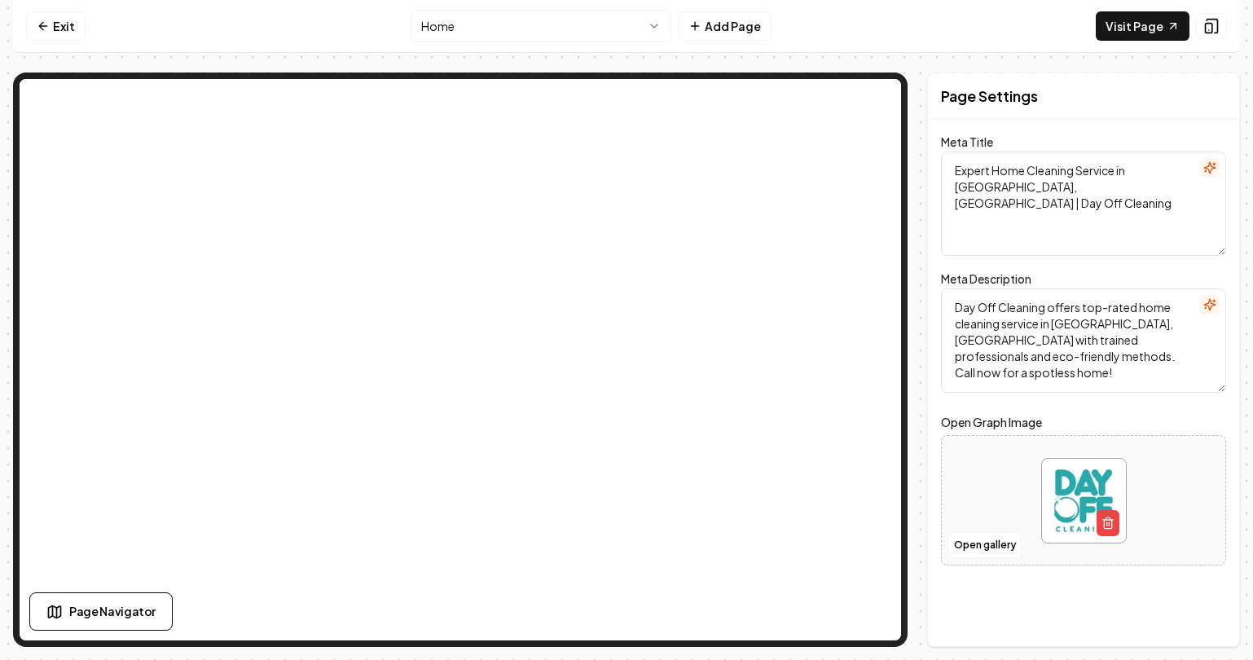  What do you see at coordinates (989, 96) in the screenshot?
I see `h2: Page Settings` at bounding box center [989, 96].